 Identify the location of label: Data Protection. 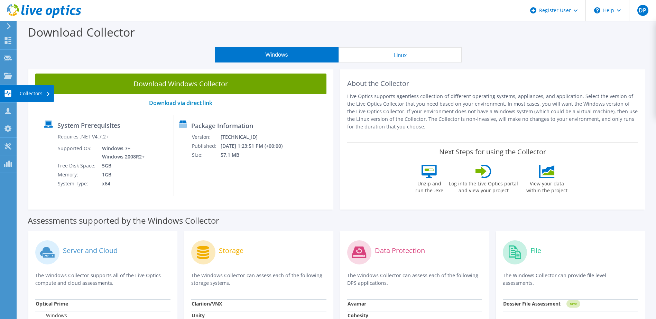
(400, 251).